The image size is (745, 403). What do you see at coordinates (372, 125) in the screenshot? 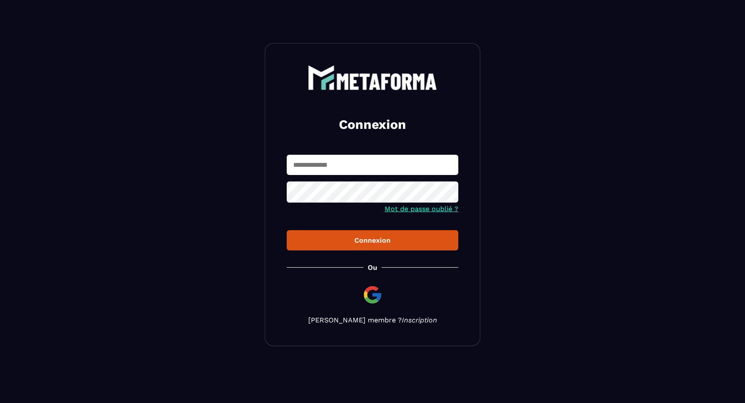
I see `h2: Connexion` at bounding box center [372, 125].